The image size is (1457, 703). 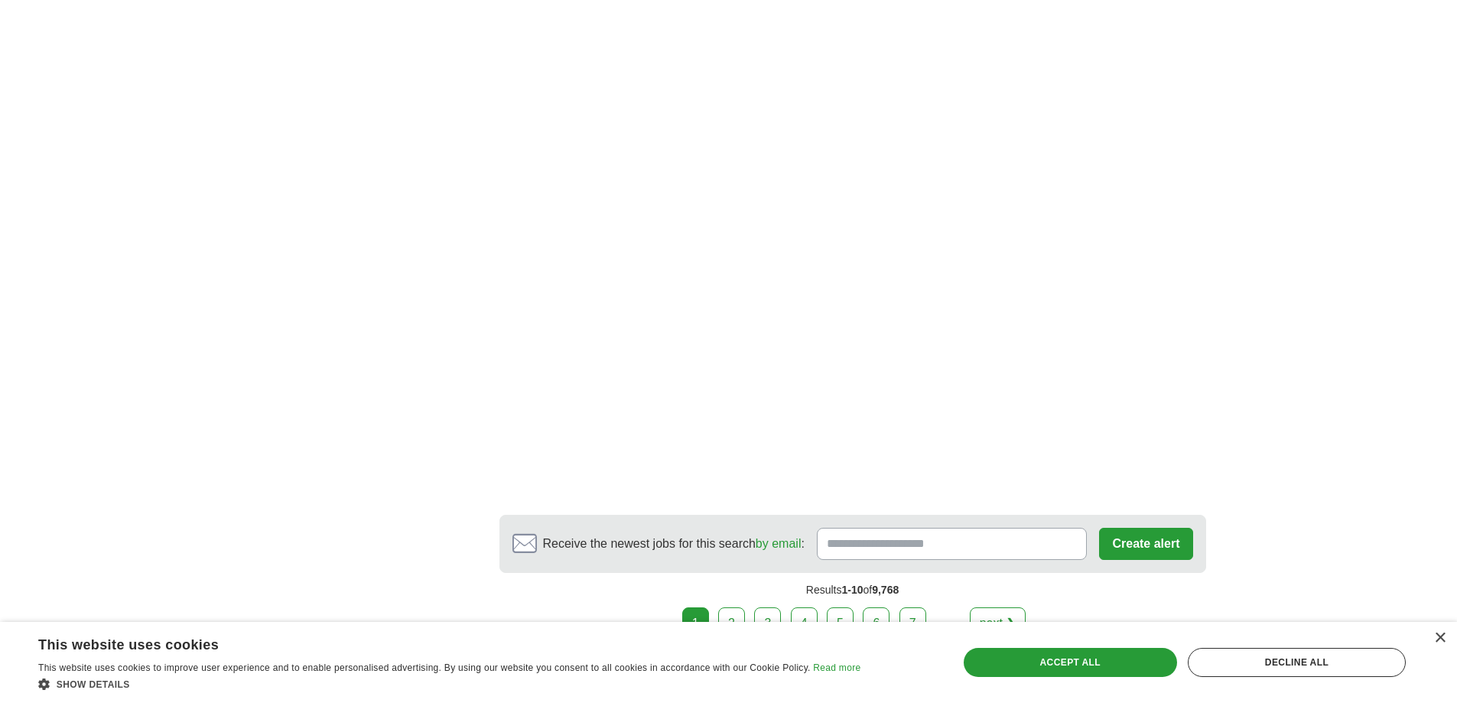 What do you see at coordinates (1439, 638) in the screenshot?
I see `div: Close` at bounding box center [1439, 638].